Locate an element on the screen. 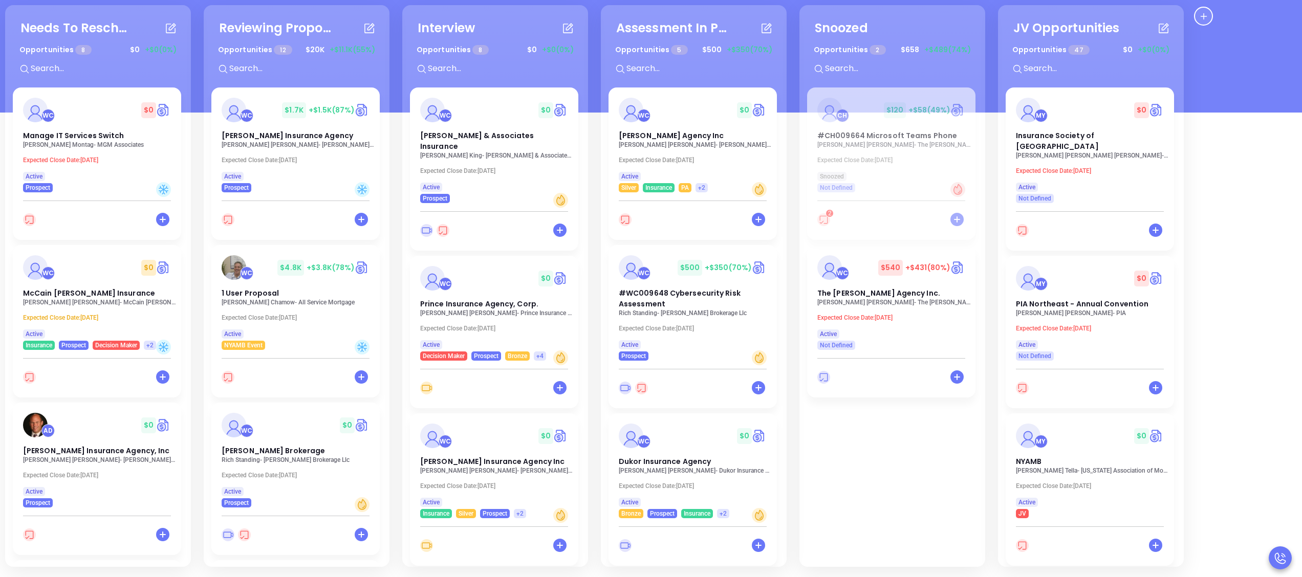  img: Prince Insurance Agency, Corp. is located at coordinates (433, 278).